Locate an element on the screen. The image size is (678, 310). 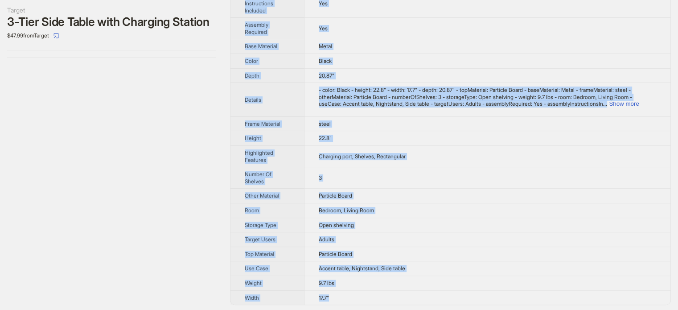
span: Number Of Shelves is located at coordinates (258, 177).